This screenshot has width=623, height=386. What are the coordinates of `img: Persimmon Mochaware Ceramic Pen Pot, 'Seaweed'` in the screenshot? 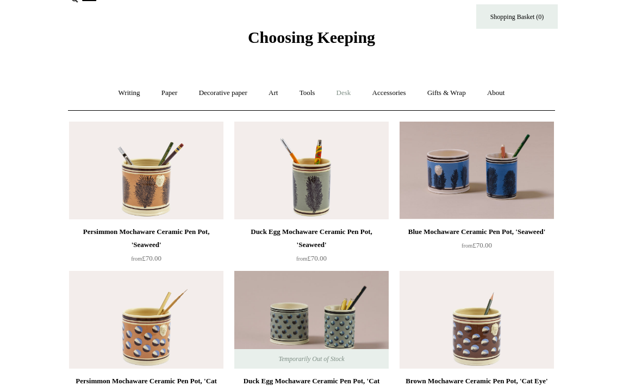 It's located at (146, 171).